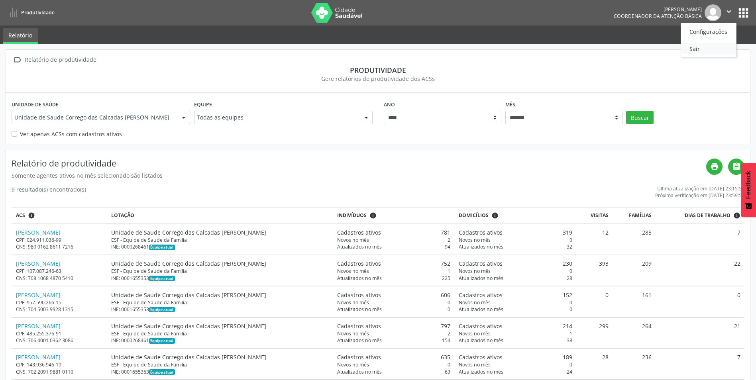  Describe the element at coordinates (708, 49) in the screenshot. I see `a: Sair` at that location.